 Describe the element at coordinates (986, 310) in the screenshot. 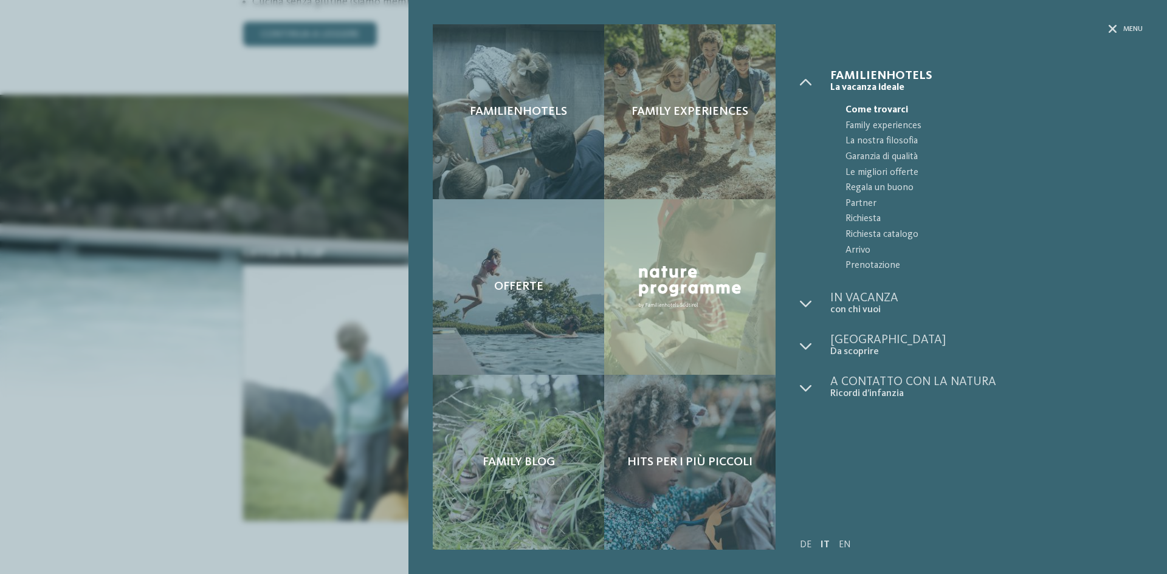

I see `span: con chi vuoi` at that location.